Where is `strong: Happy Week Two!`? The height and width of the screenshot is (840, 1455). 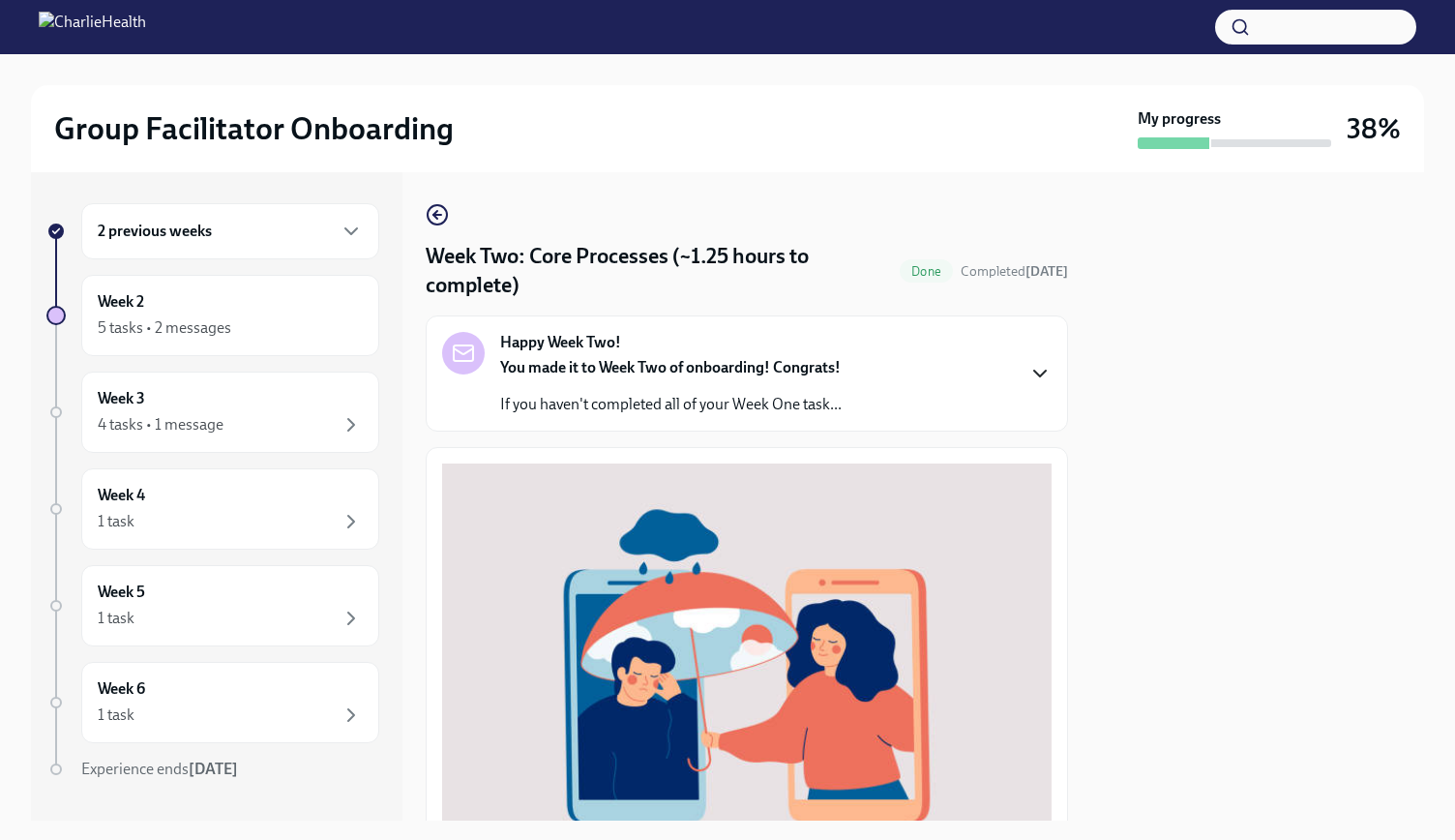 strong: Happy Week Two! is located at coordinates (560, 343).